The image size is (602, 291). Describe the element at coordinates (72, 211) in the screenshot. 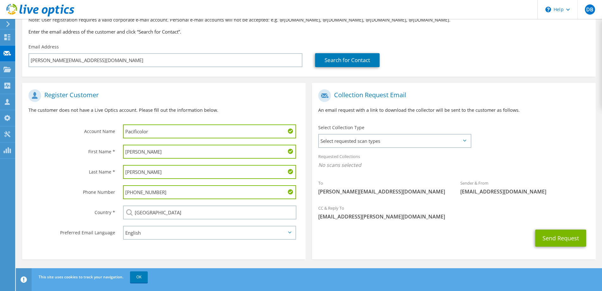

I see `label: Country *` at that location.